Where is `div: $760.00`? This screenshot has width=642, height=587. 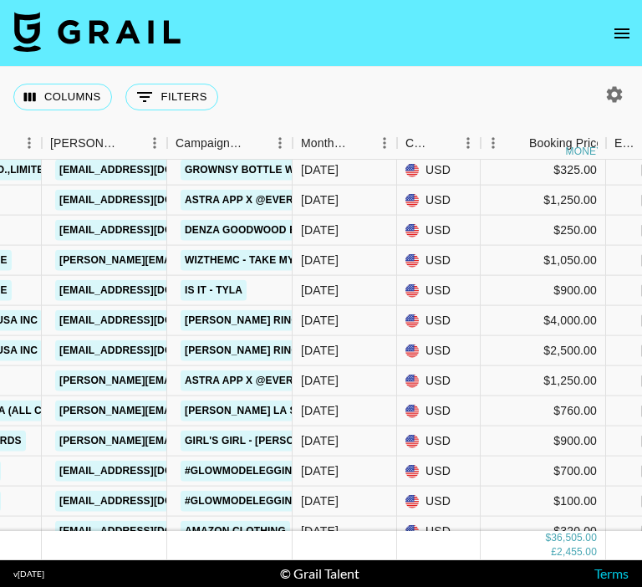 div: $760.00 is located at coordinates (543, 411).